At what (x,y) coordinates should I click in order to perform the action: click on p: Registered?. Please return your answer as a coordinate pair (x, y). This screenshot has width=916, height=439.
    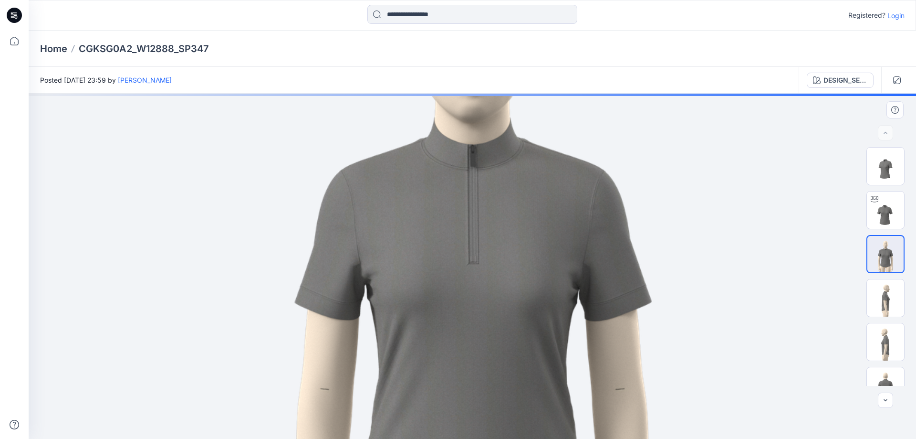
    Looking at the image, I should click on (867, 15).